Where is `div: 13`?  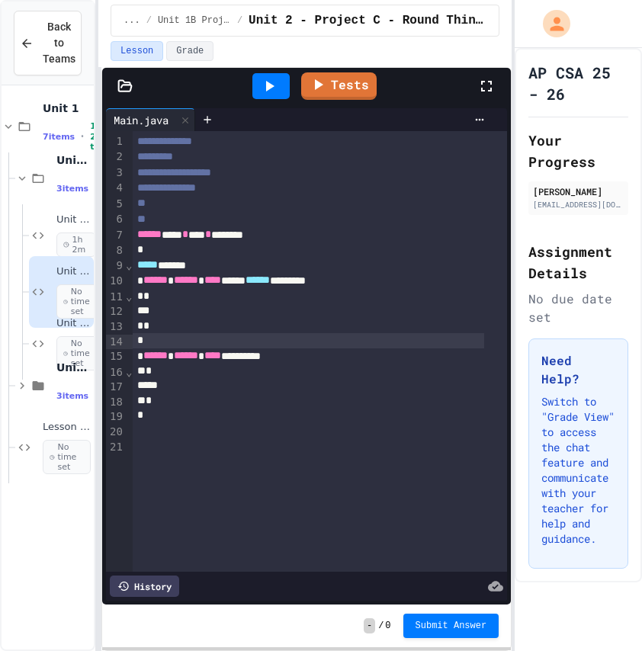
div: 13 is located at coordinates (115, 327).